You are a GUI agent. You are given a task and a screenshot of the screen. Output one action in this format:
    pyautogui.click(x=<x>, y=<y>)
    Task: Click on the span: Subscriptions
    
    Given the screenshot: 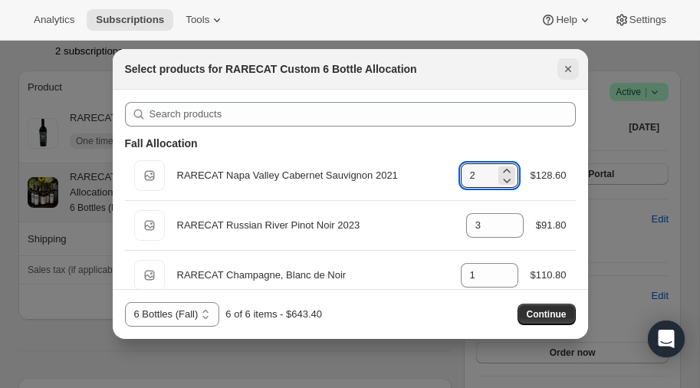 What is the action you would take?
    pyautogui.click(x=130, y=20)
    